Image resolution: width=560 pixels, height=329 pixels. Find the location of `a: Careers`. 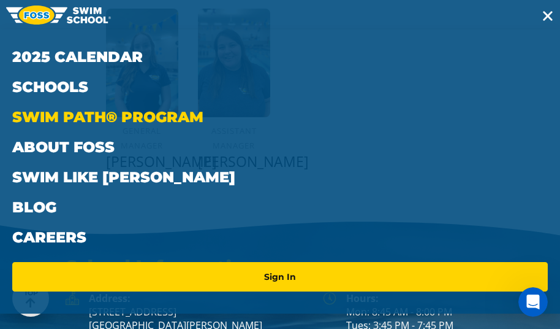

a: Careers is located at coordinates (280, 237).